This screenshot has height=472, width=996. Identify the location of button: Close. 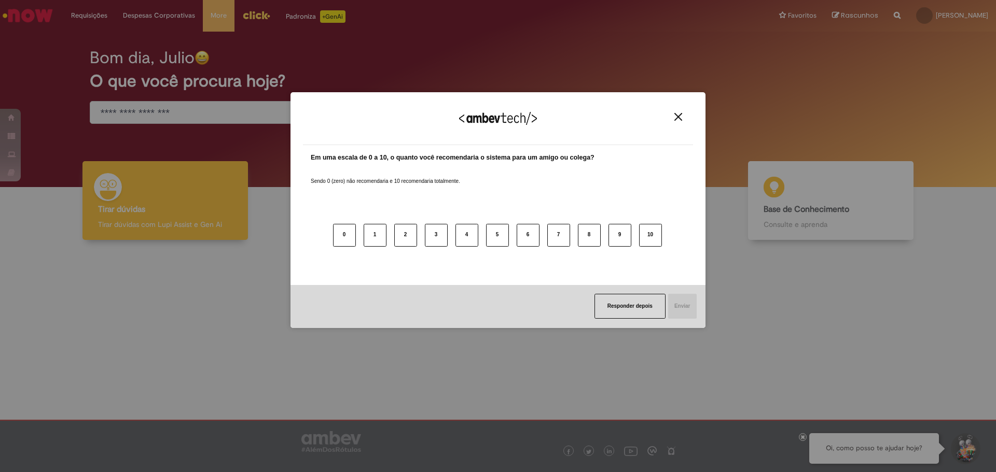
(678, 117).